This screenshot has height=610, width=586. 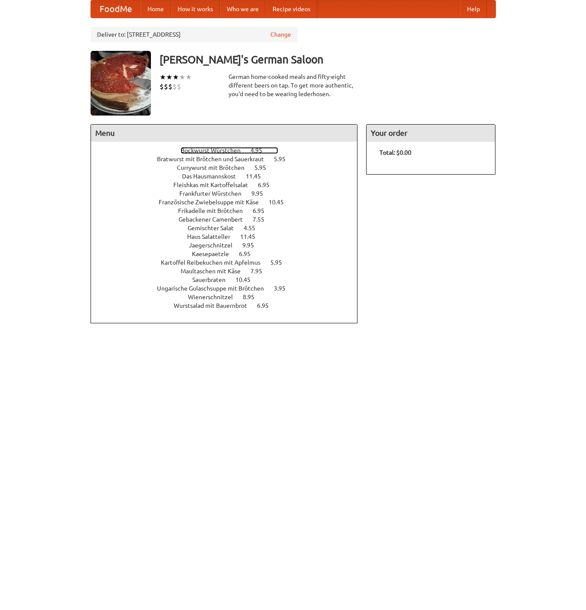 I want to click on h4: Your order, so click(x=431, y=133).